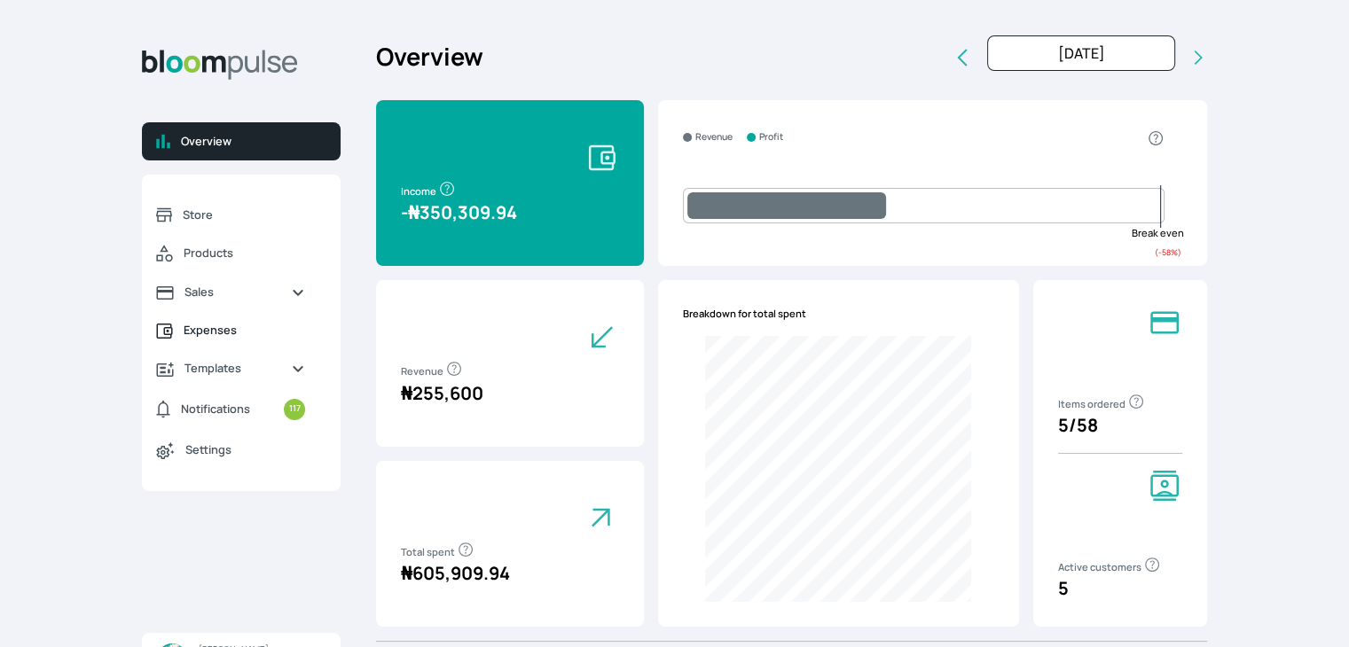 This screenshot has height=647, width=1349. I want to click on aside: Sidebar, so click(241, 331).